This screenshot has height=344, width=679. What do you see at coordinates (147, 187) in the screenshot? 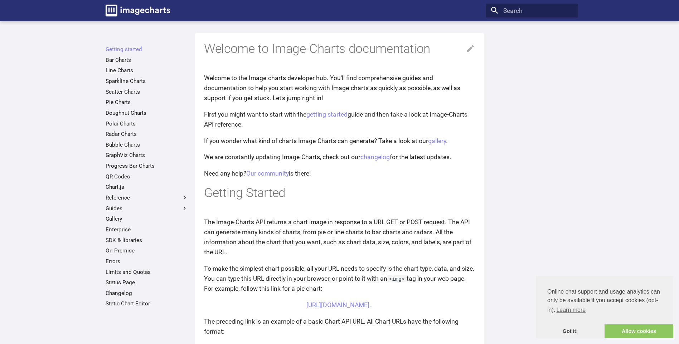
I see `a: Chart.js` at bounding box center [147, 187].